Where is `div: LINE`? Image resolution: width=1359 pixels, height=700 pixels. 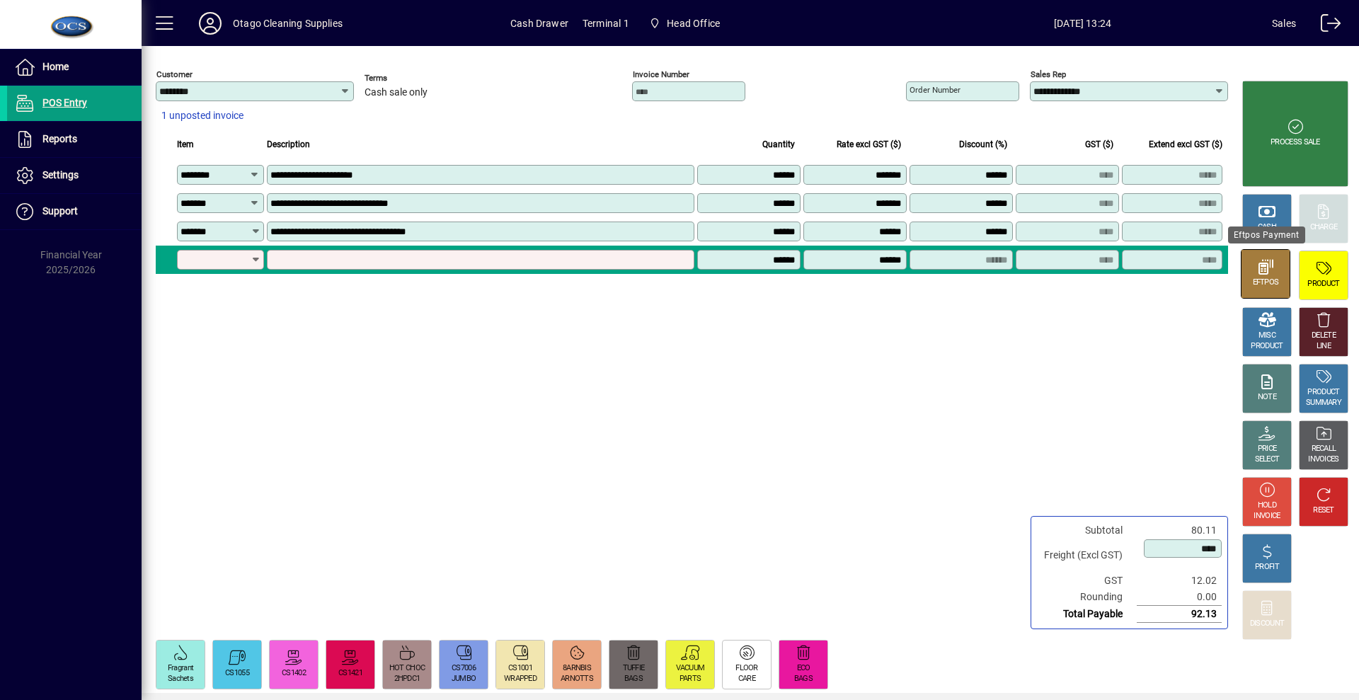 div: LINE is located at coordinates (1324, 346).